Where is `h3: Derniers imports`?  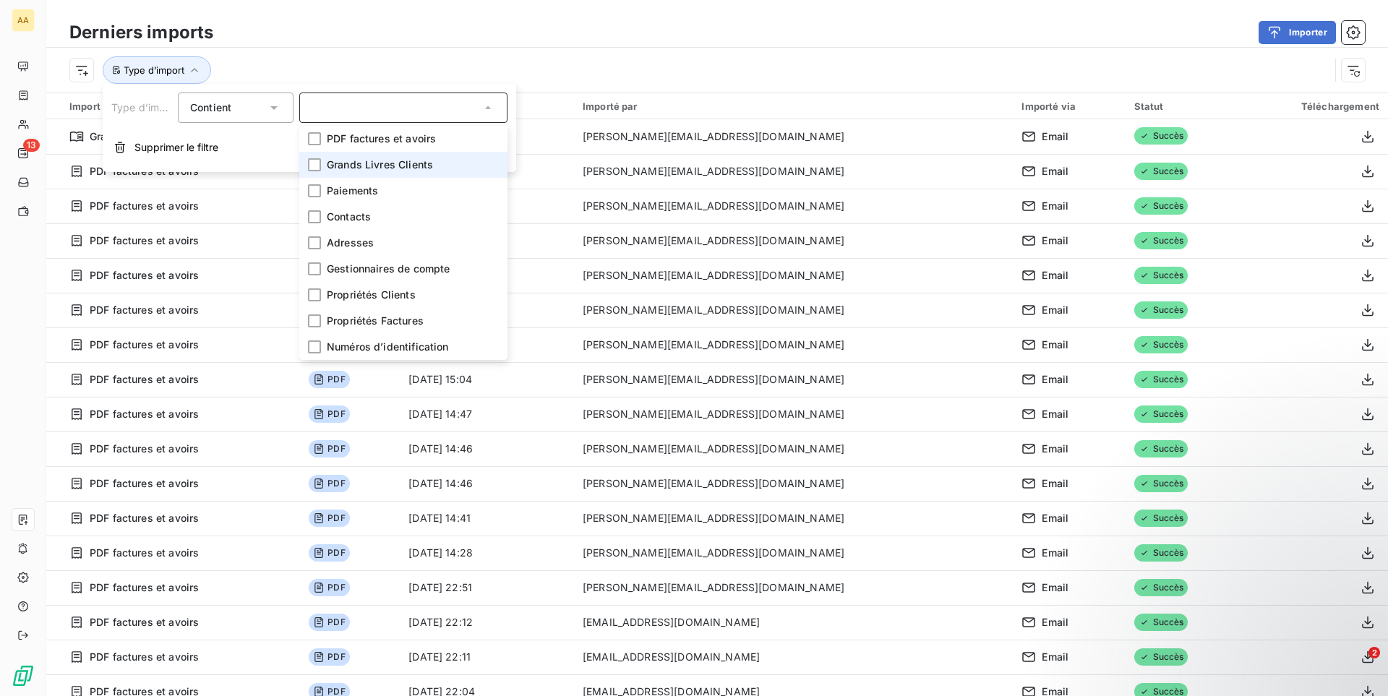
h3: Derniers imports is located at coordinates (141, 33).